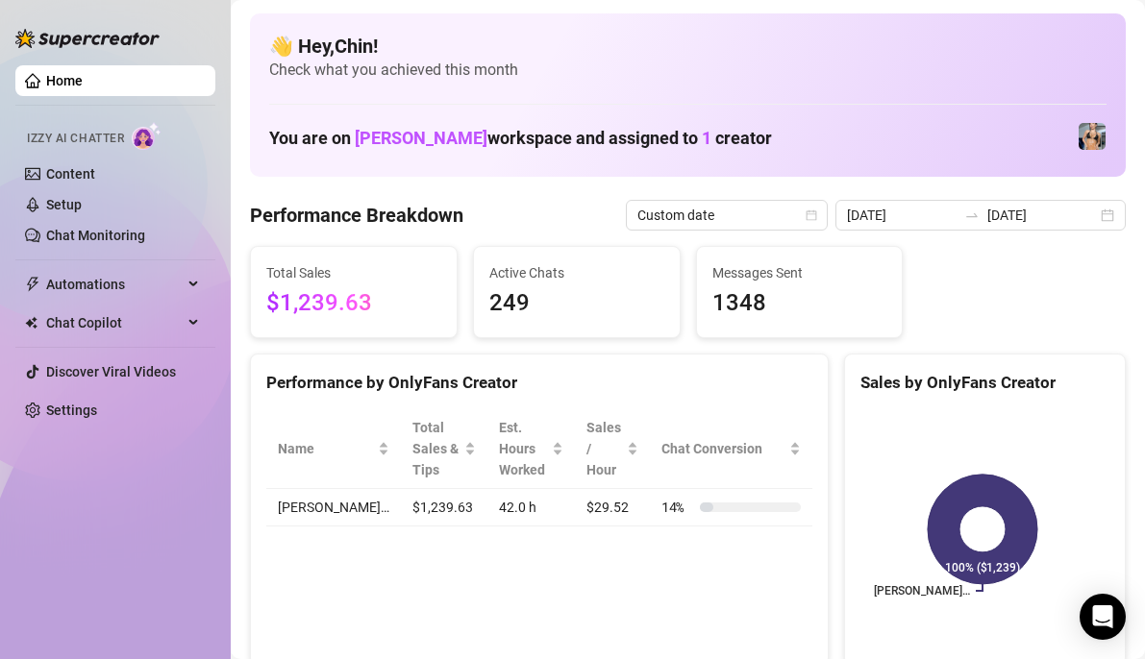  Describe the element at coordinates (520, 138) in the screenshot. I see `h1: You are on workspace and assigned to creator` at that location.